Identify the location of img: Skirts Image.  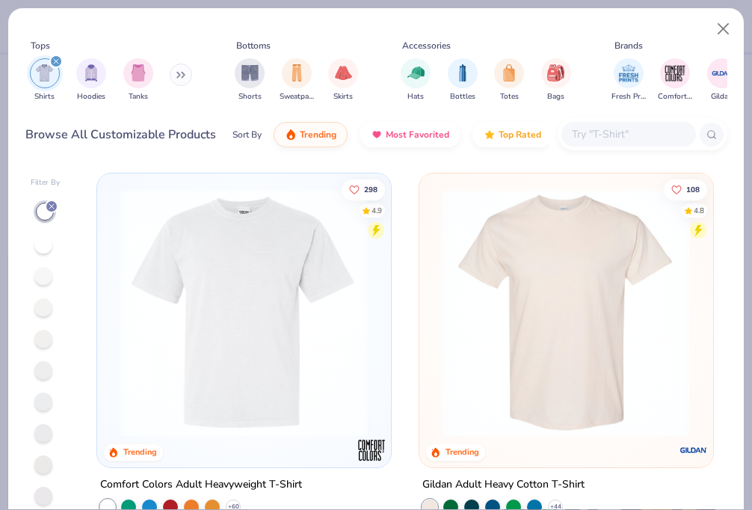
(343, 73).